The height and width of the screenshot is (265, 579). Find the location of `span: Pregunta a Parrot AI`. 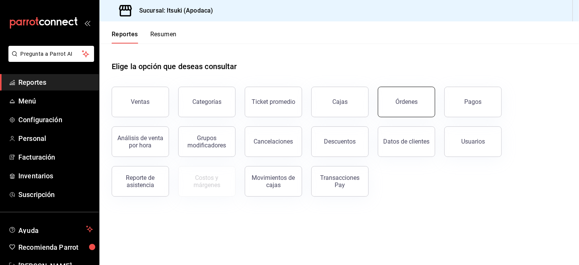

span: Pregunta a Parrot AI is located at coordinates (51, 54).